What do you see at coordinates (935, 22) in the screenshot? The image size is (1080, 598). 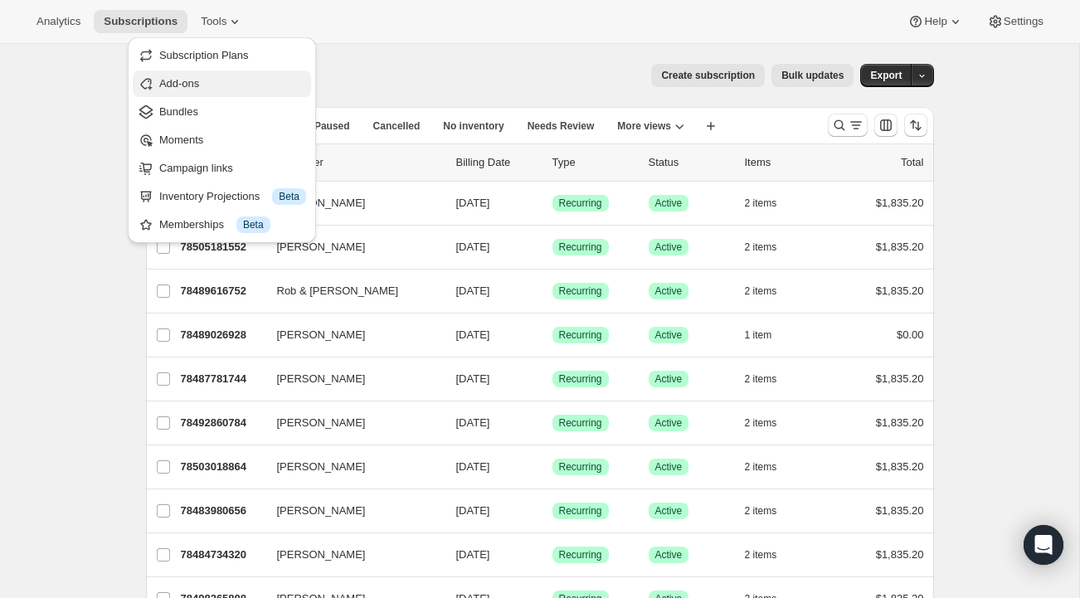 I see `span: Help` at bounding box center [935, 22].